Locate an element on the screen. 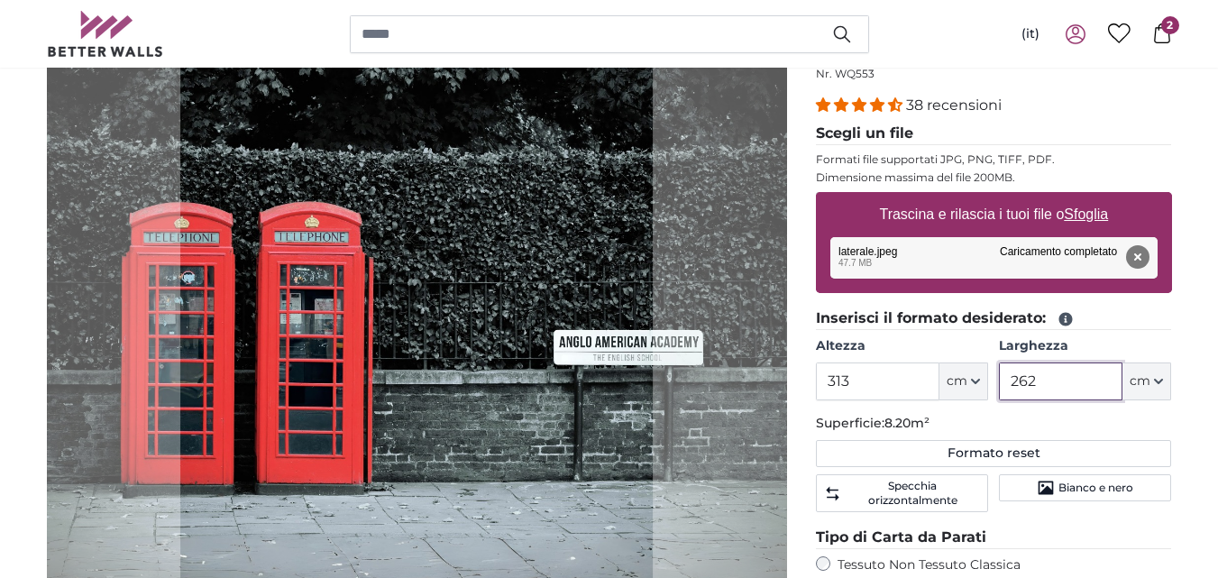 This screenshot has width=1218, height=578. button: Bianco e nero is located at coordinates (1084, 488).